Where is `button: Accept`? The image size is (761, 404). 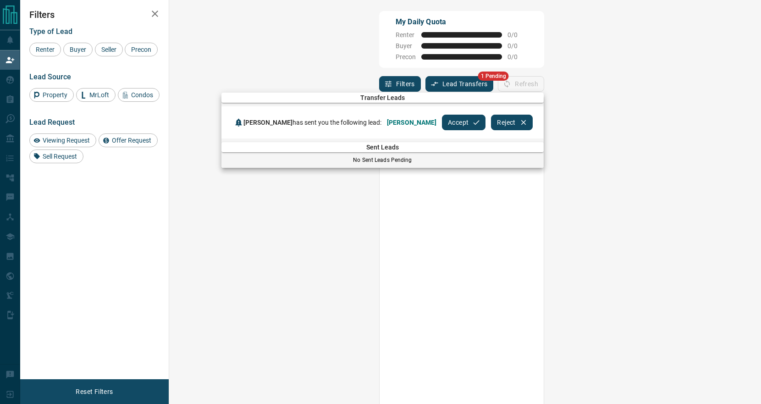 button: Accept is located at coordinates (463, 122).